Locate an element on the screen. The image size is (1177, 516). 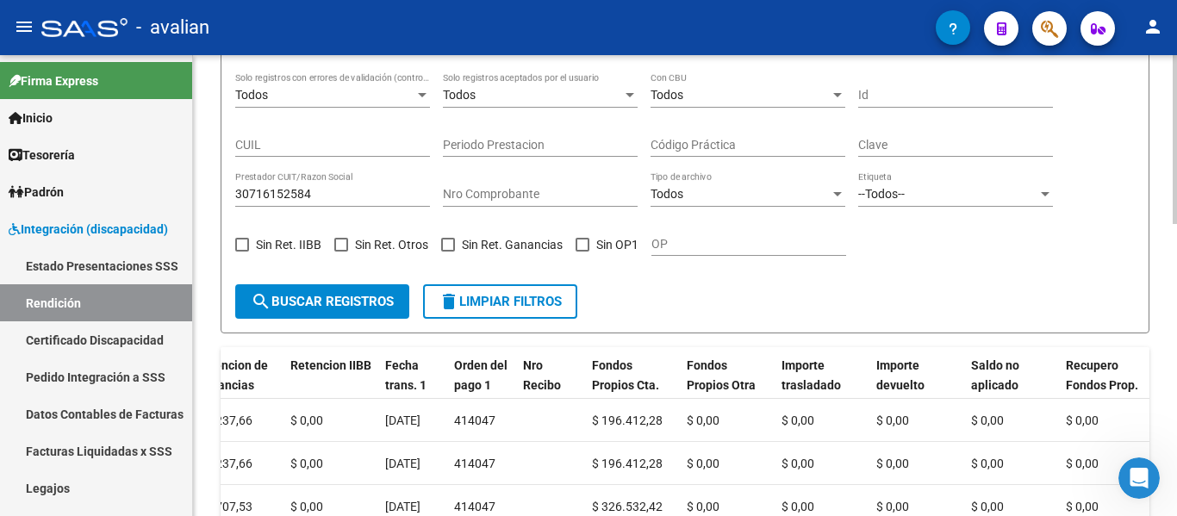
button: Limpiar filtros is located at coordinates (500, 302).